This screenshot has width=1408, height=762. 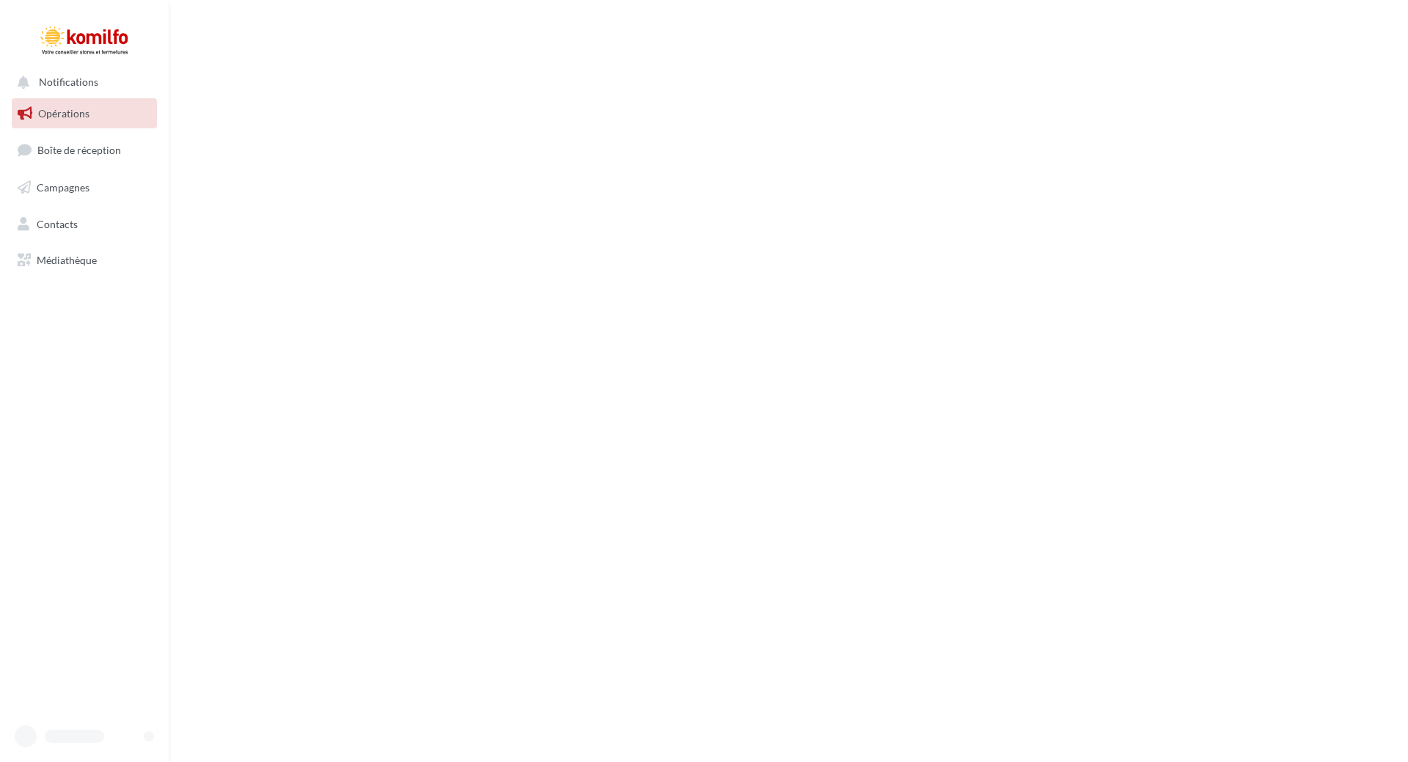 What do you see at coordinates (84, 150) in the screenshot?
I see `a: Boîte de réception` at bounding box center [84, 150].